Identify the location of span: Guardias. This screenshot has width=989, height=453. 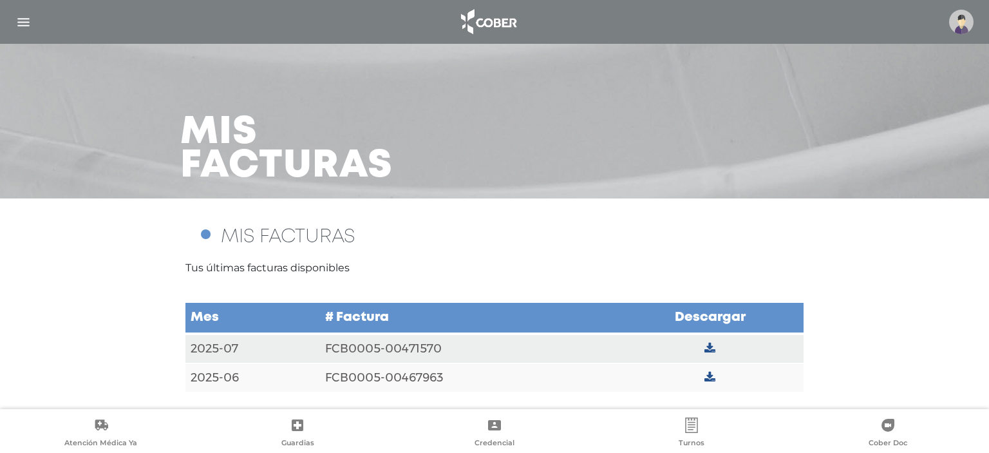
(298, 444).